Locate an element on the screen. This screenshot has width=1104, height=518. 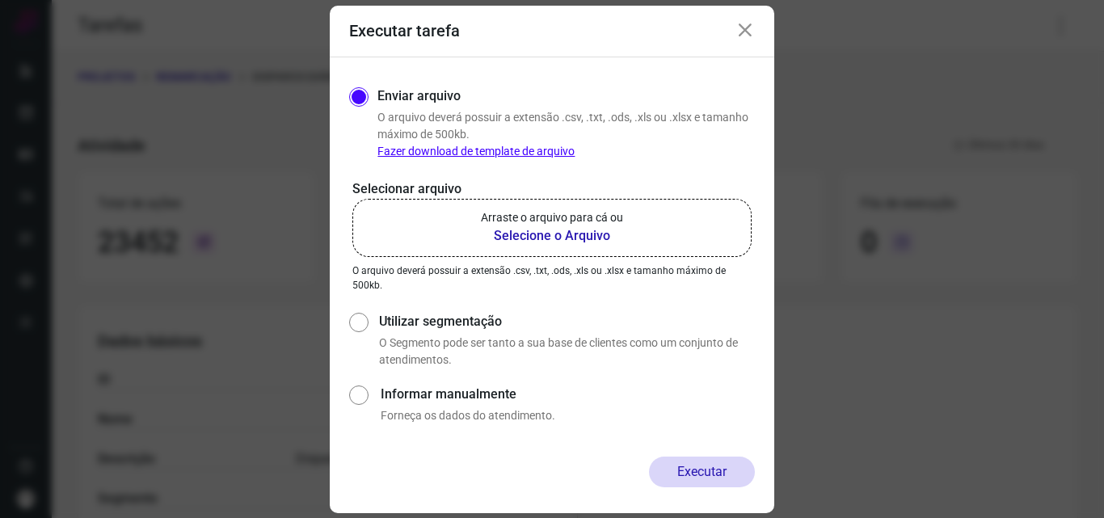
p: Forneça os dados do atendimento. is located at coordinates (567, 415).